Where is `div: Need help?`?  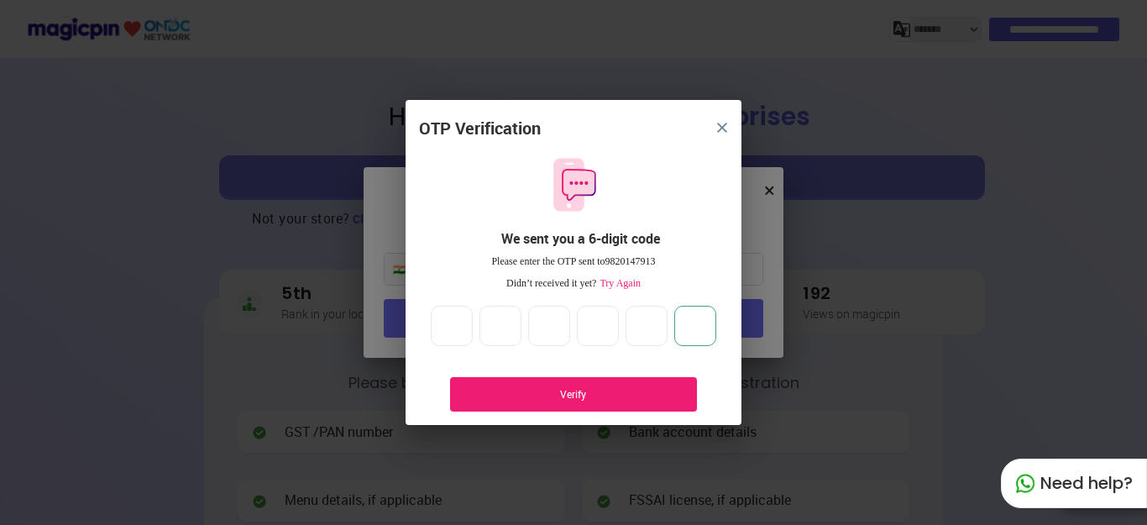
div: Need help? is located at coordinates (1074, 483).